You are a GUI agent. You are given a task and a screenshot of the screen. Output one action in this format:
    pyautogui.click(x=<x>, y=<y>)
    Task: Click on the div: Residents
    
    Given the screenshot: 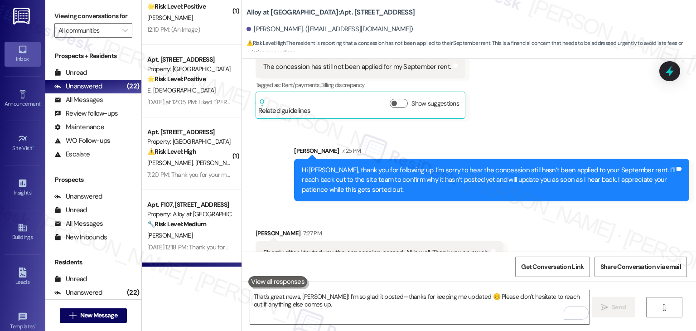 What is the action you would take?
    pyautogui.click(x=93, y=262)
    